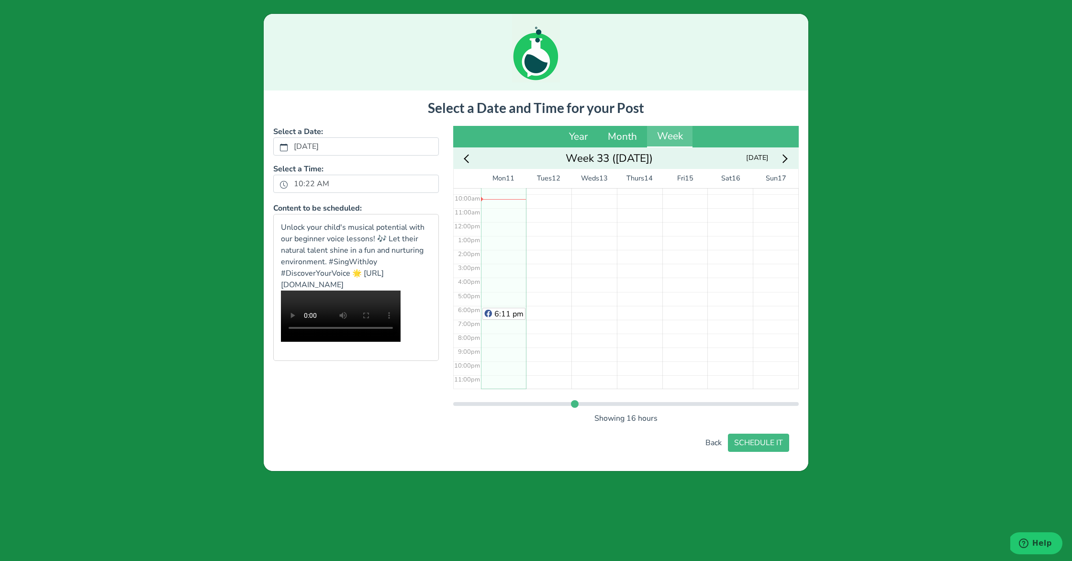 This screenshot has height=561, width=1072. What do you see at coordinates (284, 185) in the screenshot?
I see `svg: clock` at bounding box center [284, 185].